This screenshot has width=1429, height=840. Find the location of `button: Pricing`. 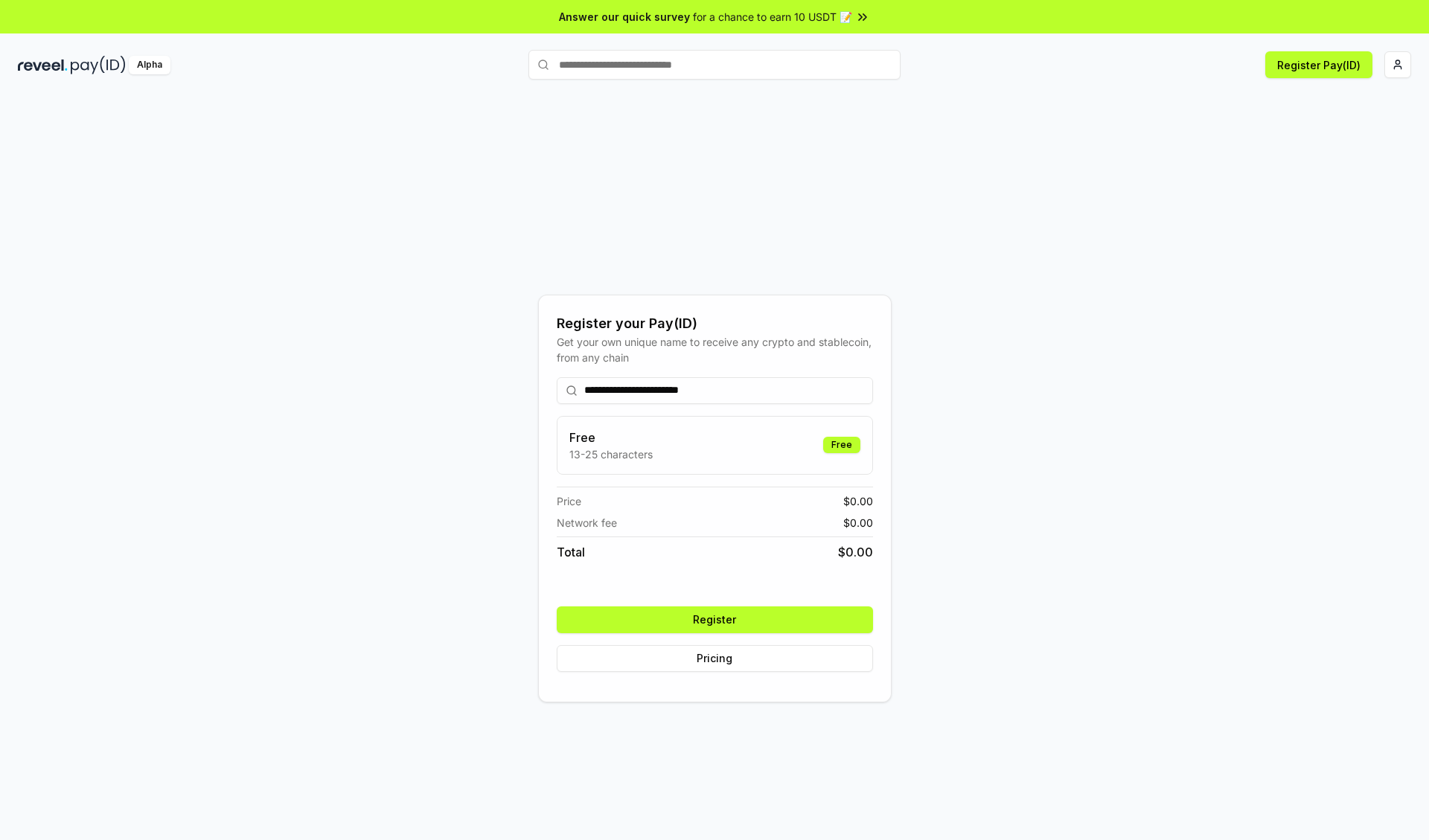

button: Pricing is located at coordinates (714, 659).